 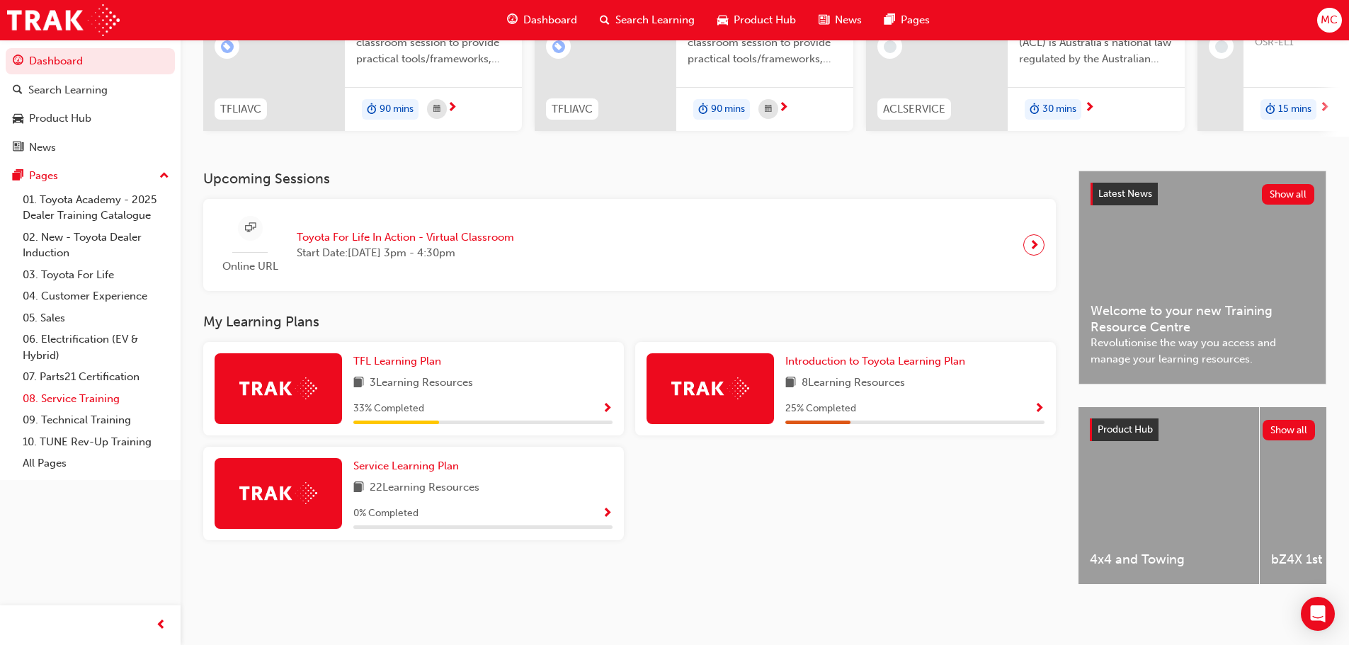 I want to click on a: Introduction to Toyota Learning Plan, so click(x=878, y=361).